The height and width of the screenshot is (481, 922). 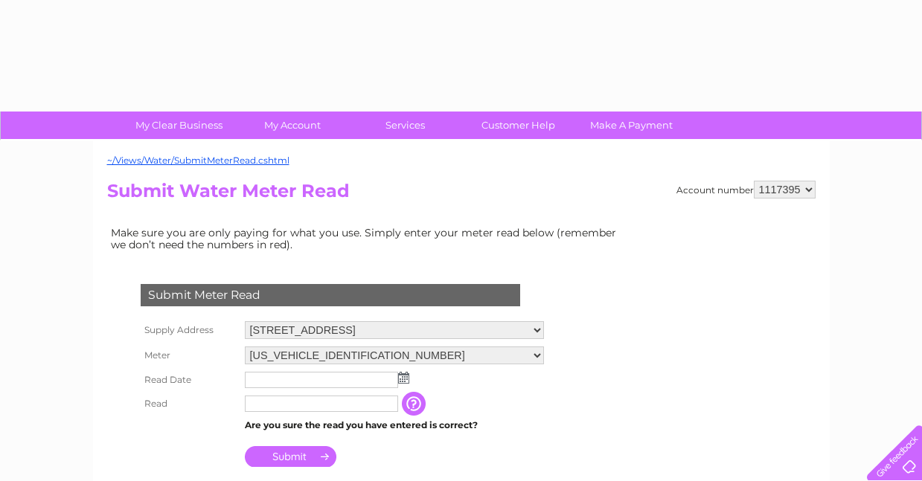 I want to click on a: ~/Views/Water/SubmitMeterRead.cshtml, so click(x=198, y=160).